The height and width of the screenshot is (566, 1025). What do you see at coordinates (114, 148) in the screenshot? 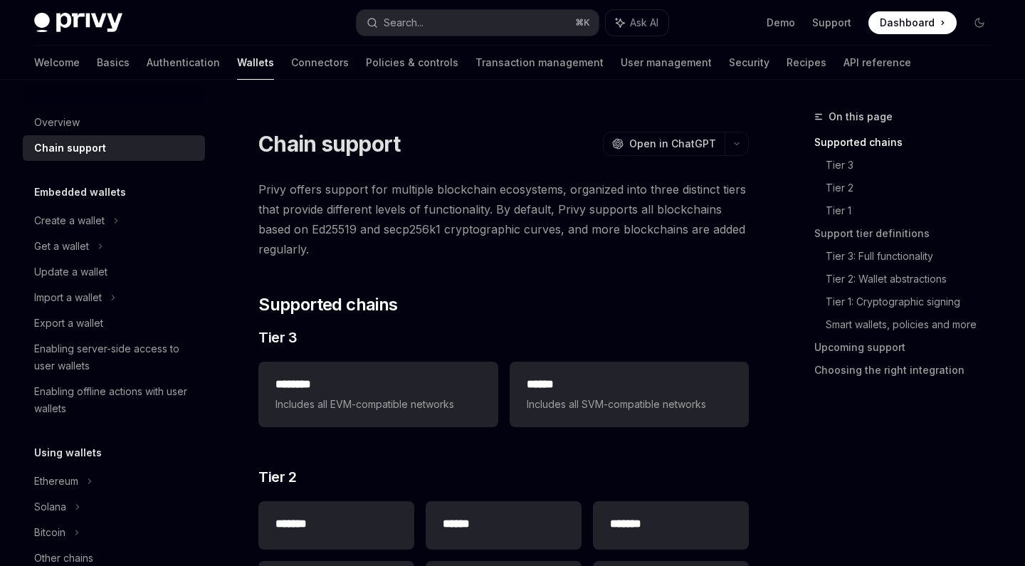
I see `a: Chain support` at bounding box center [114, 148].